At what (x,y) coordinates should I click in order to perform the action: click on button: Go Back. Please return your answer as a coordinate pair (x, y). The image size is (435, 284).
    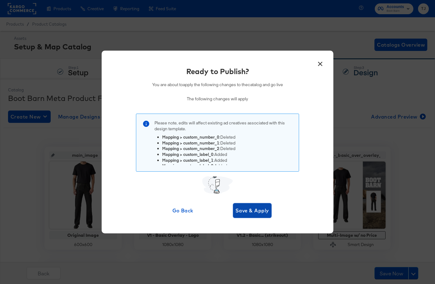
    Looking at the image, I should click on (183, 211).